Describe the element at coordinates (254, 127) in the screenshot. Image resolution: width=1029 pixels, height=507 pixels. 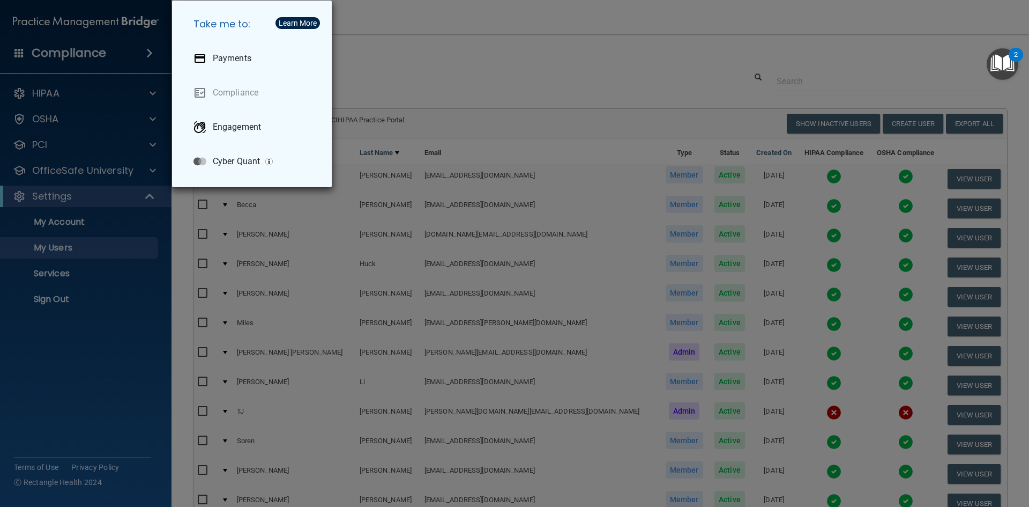
I see `a: Engagement` at that location.